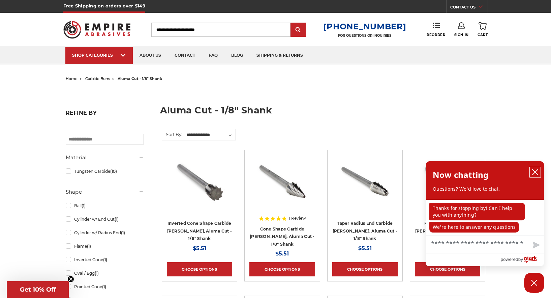  What do you see at coordinates (436, 35) in the screenshot?
I see `span: Reorder` at bounding box center [436, 35].